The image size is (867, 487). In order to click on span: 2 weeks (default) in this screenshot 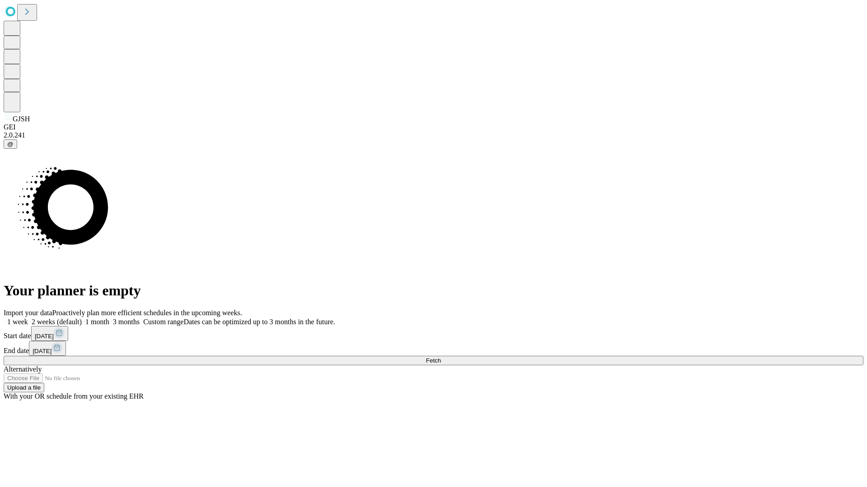, I will do `click(56, 322)`.